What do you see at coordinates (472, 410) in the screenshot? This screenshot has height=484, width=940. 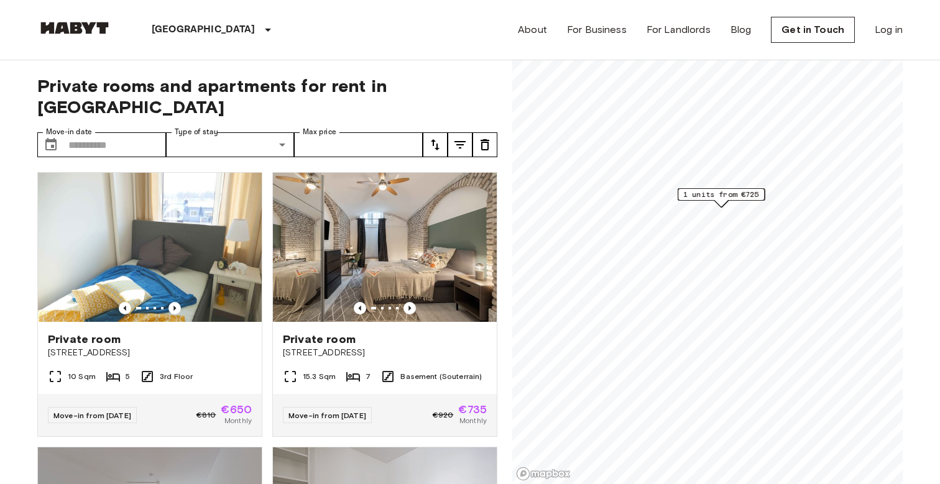 I see `span: €735` at bounding box center [472, 410].